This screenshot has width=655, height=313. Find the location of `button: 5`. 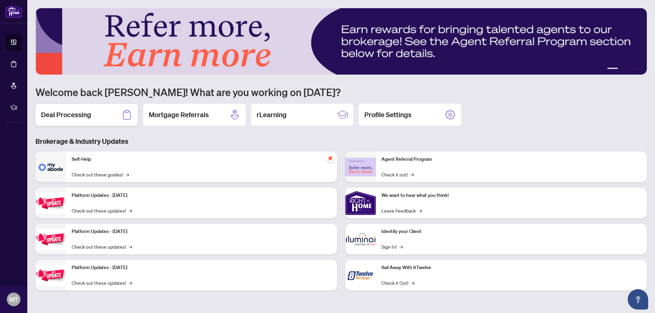

button: 5 is located at coordinates (638, 69).